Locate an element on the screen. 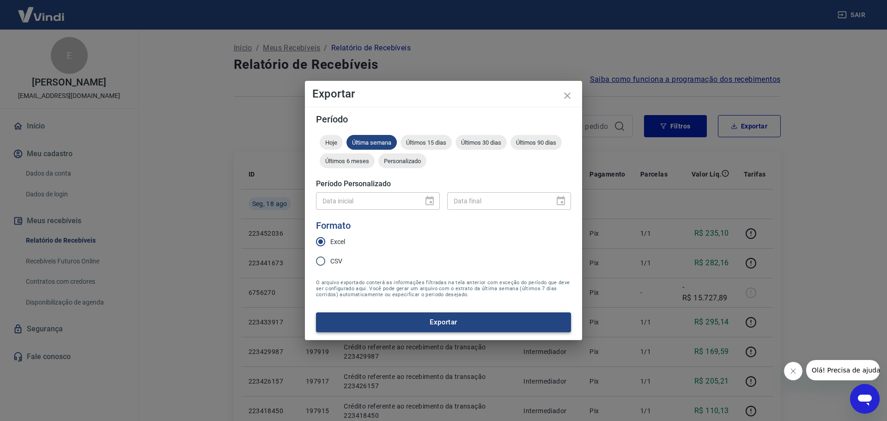  div: Hoje is located at coordinates (331, 142).